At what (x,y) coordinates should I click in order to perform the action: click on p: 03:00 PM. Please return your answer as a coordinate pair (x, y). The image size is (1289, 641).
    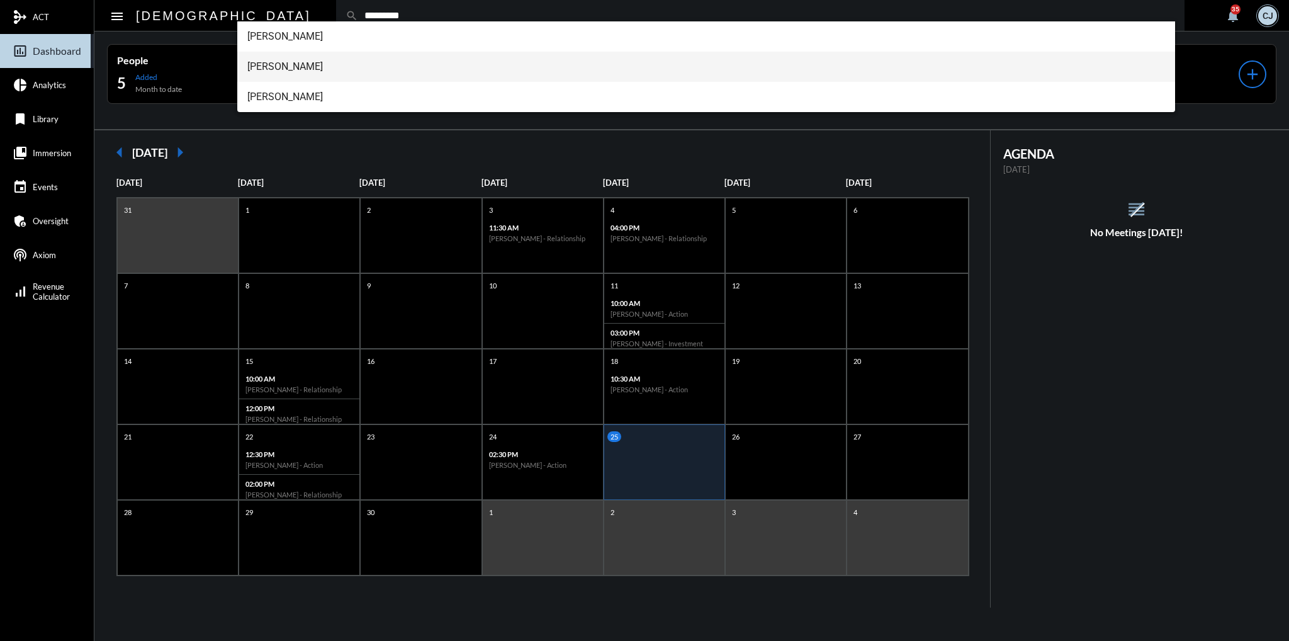
    Looking at the image, I should click on (664, 332).